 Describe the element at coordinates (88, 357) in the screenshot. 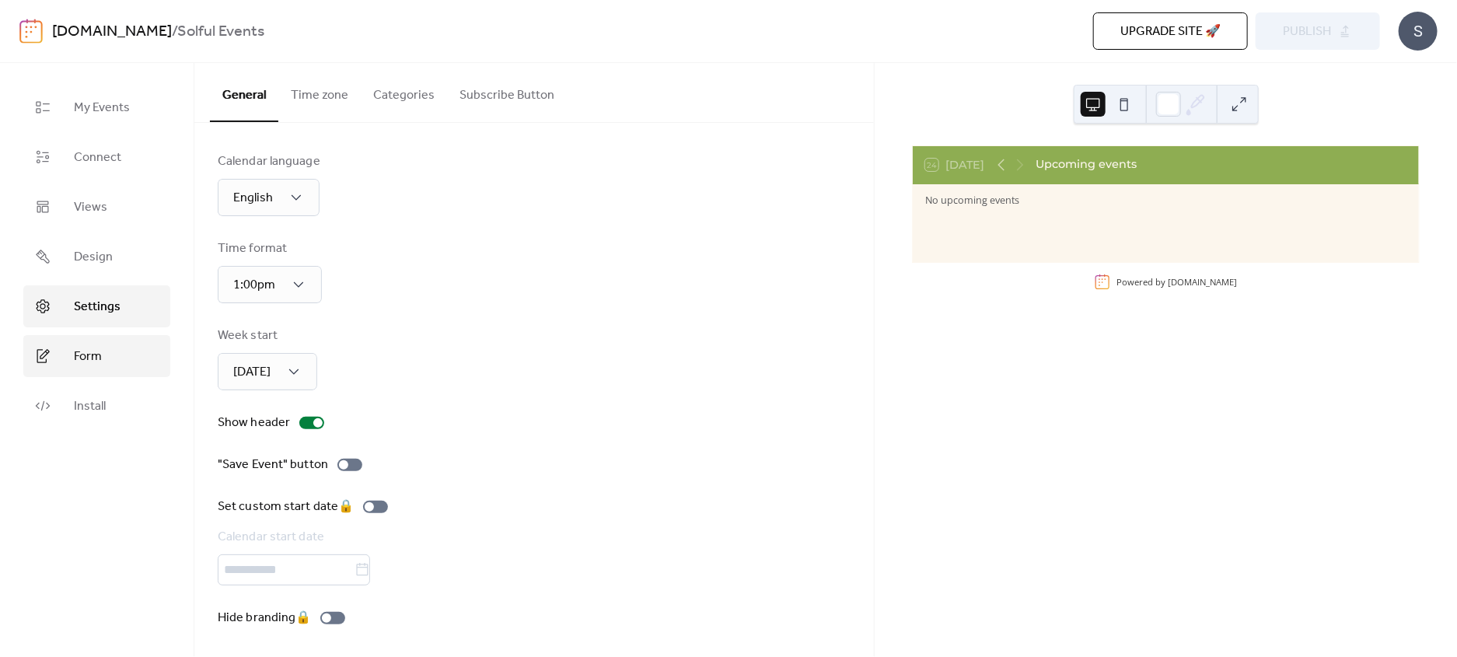

I see `span: Form` at that location.